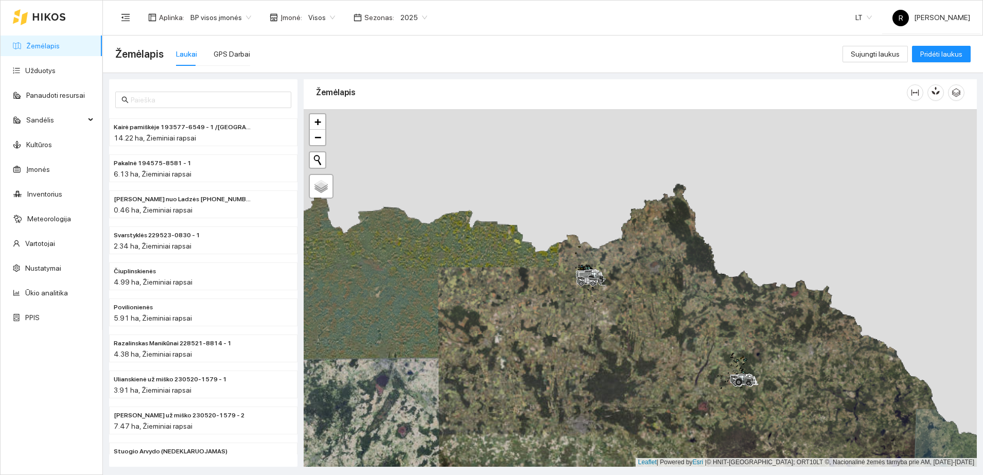  What do you see at coordinates (153, 318) in the screenshot?
I see `span: 5.91 ha, Žieminiai rapsai` at bounding box center [153, 318].